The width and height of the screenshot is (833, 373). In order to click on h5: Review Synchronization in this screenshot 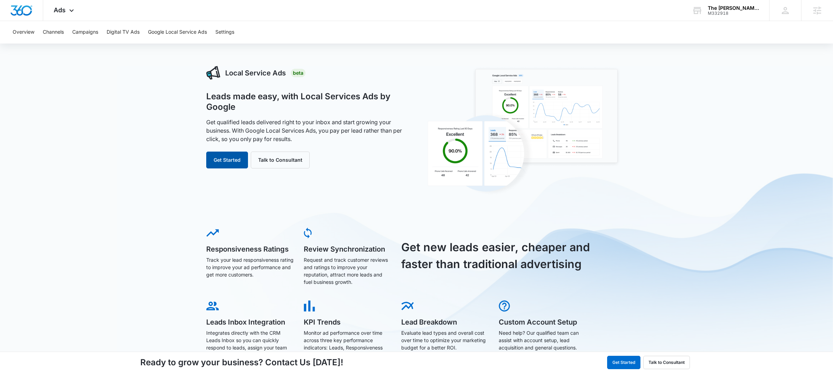, I will do `click(348, 249)`.